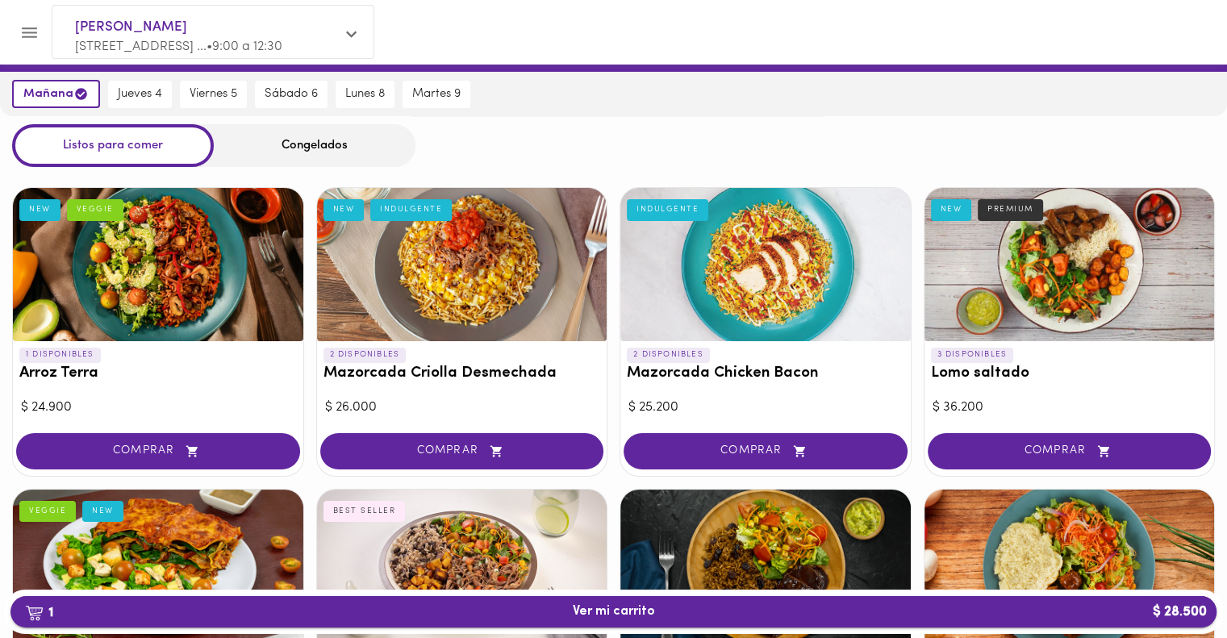  Describe the element at coordinates (158, 265) in the screenshot. I see `div: Arroz Terra` at that location.